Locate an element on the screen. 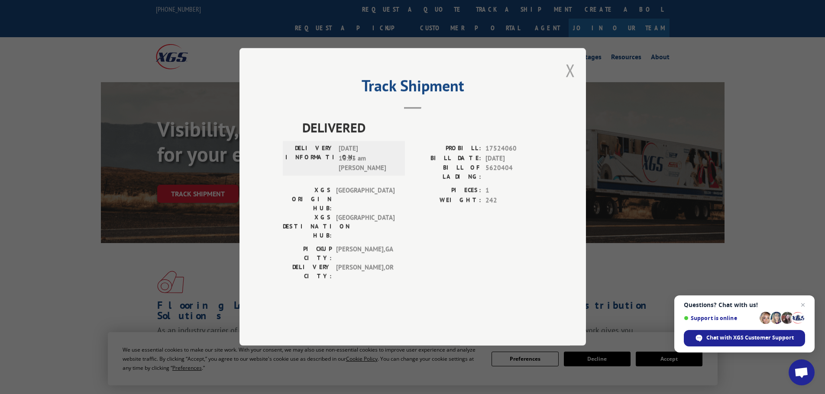  label: DELIVERY CITY: is located at coordinates (307, 272).